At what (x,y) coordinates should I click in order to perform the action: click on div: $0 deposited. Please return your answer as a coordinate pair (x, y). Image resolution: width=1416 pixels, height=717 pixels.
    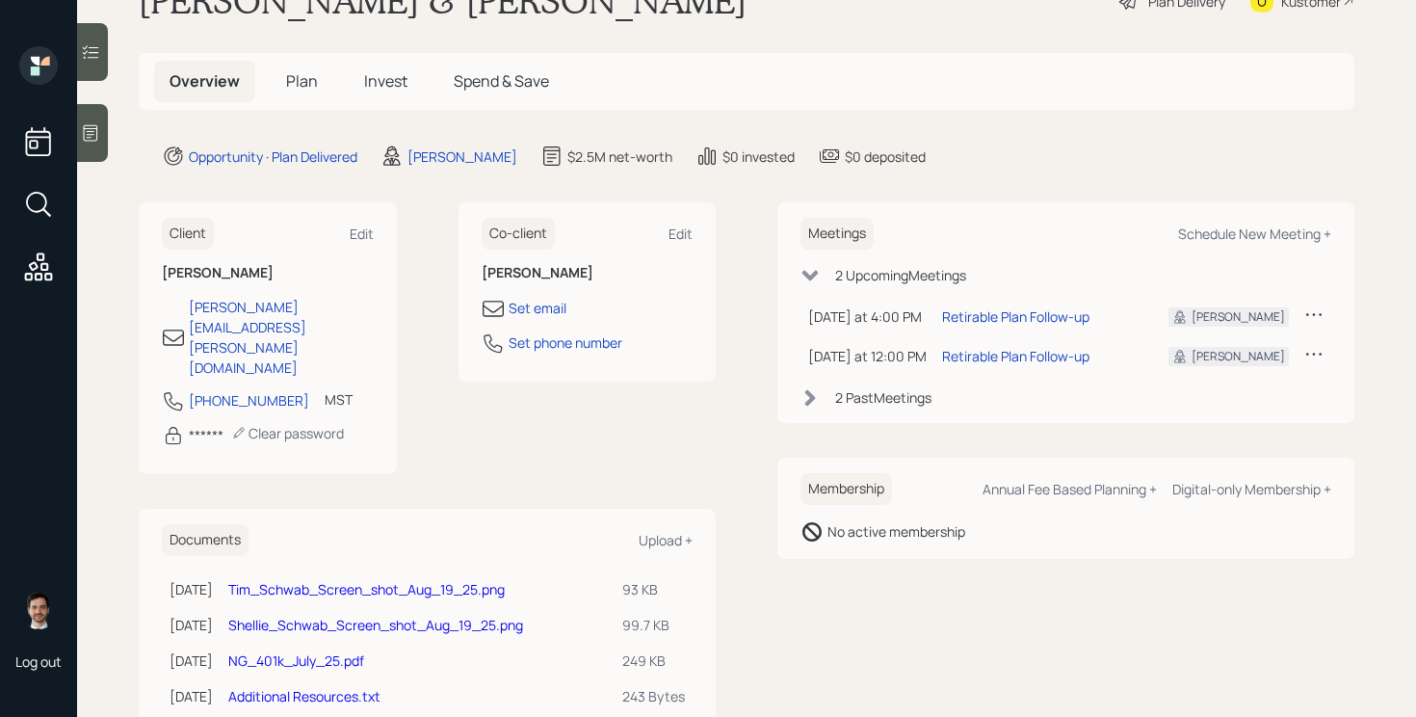
    Looking at the image, I should click on (885, 156).